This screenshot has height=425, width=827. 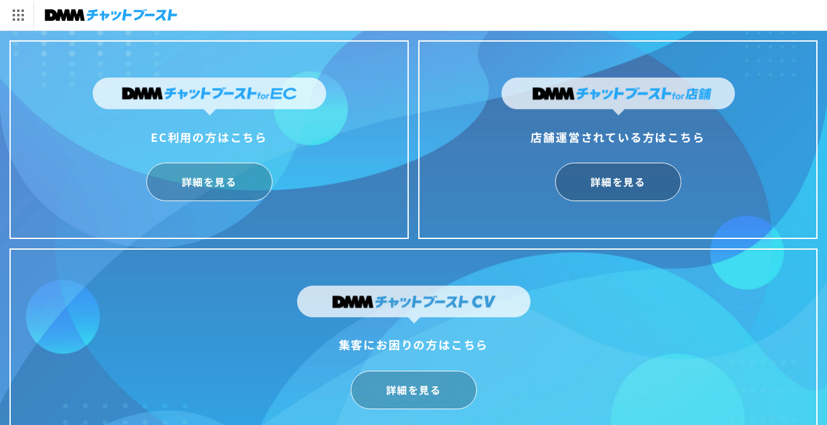 What do you see at coordinates (618, 96) in the screenshot?
I see `img: DMMチャットブーストfor店舗` at bounding box center [618, 96].